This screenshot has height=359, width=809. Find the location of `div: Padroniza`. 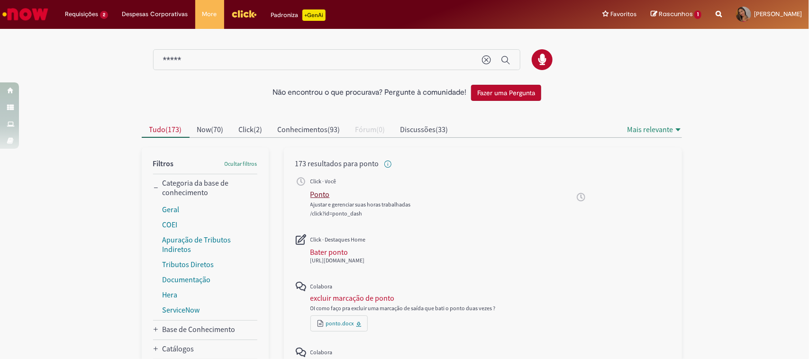

div: Padroniza is located at coordinates (298, 15).